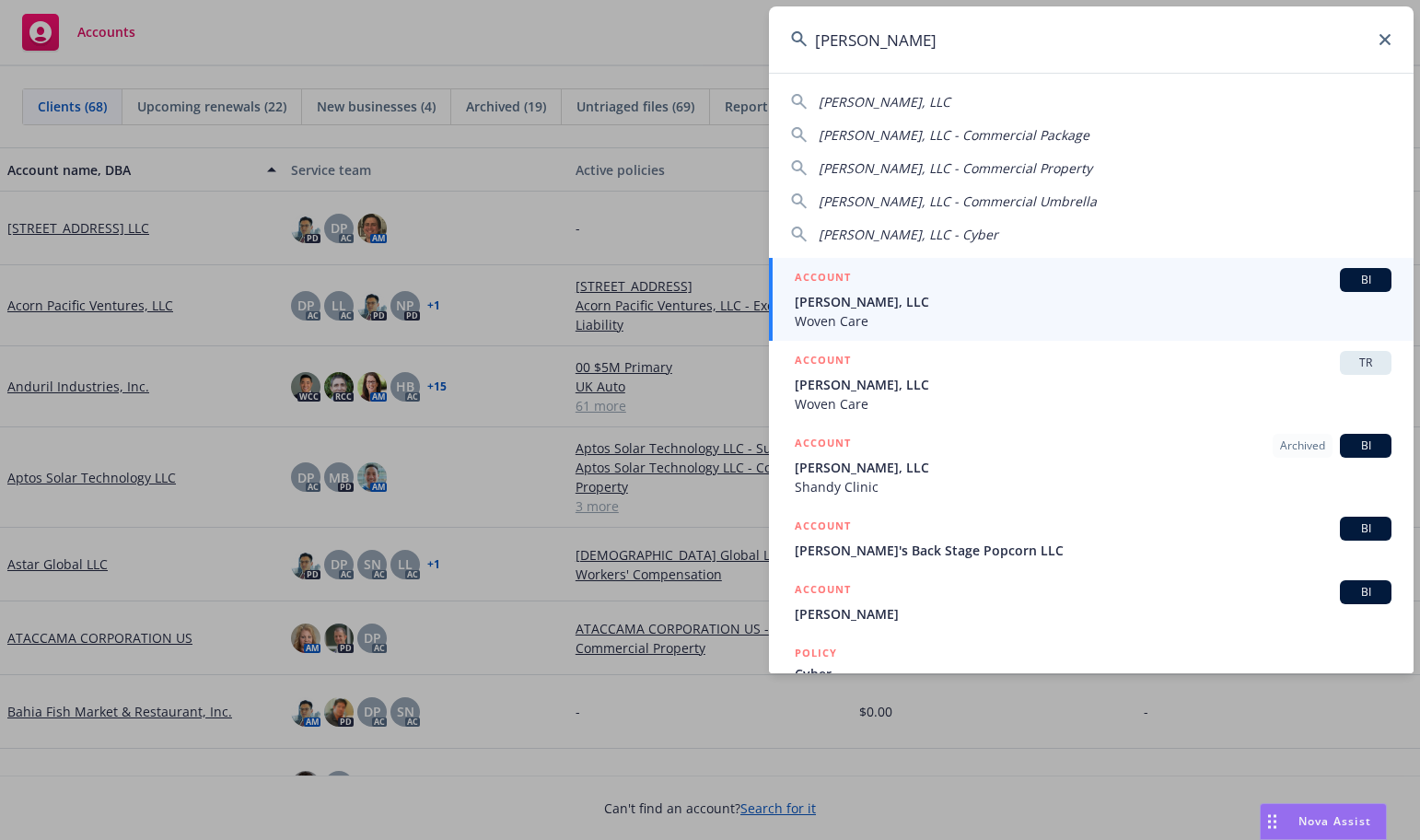 Image resolution: width=1420 pixels, height=840 pixels. I want to click on a: POLICYCyber, so click(1092, 673).